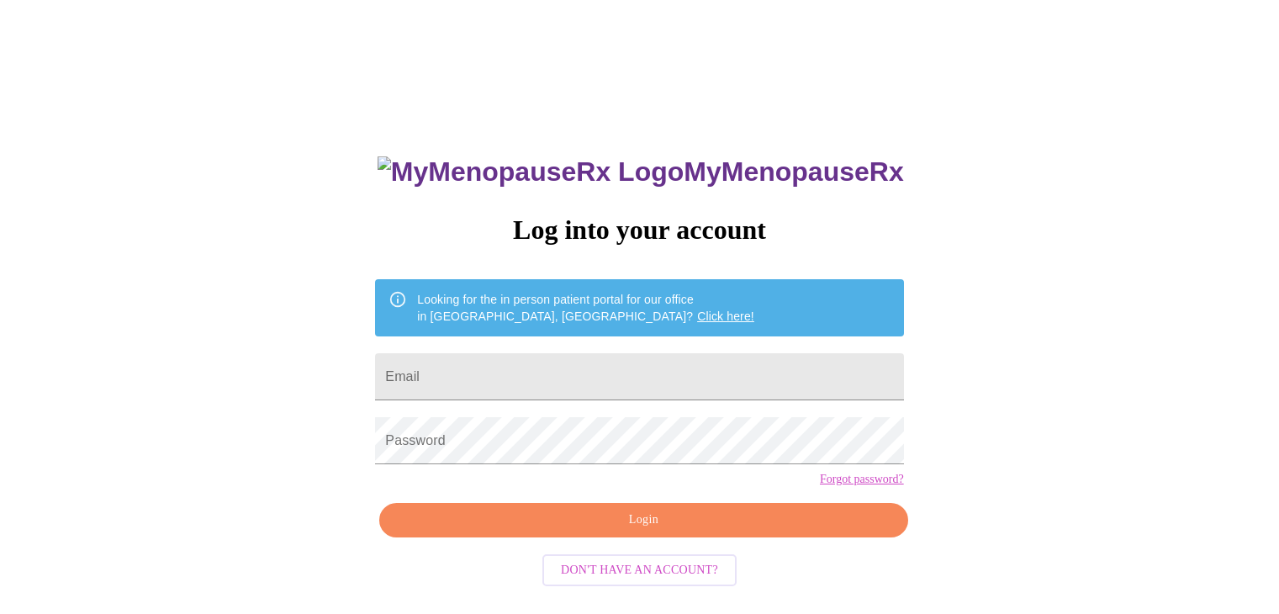 The image size is (1279, 614). What do you see at coordinates (643, 520) in the screenshot?
I see `span: Login` at bounding box center [643, 520].